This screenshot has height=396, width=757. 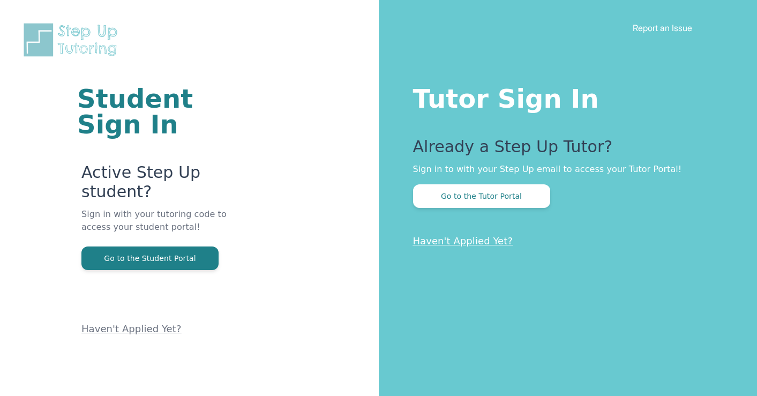 I want to click on p: Sign in with your tutoring code to access your student portal!, so click(x=166, y=227).